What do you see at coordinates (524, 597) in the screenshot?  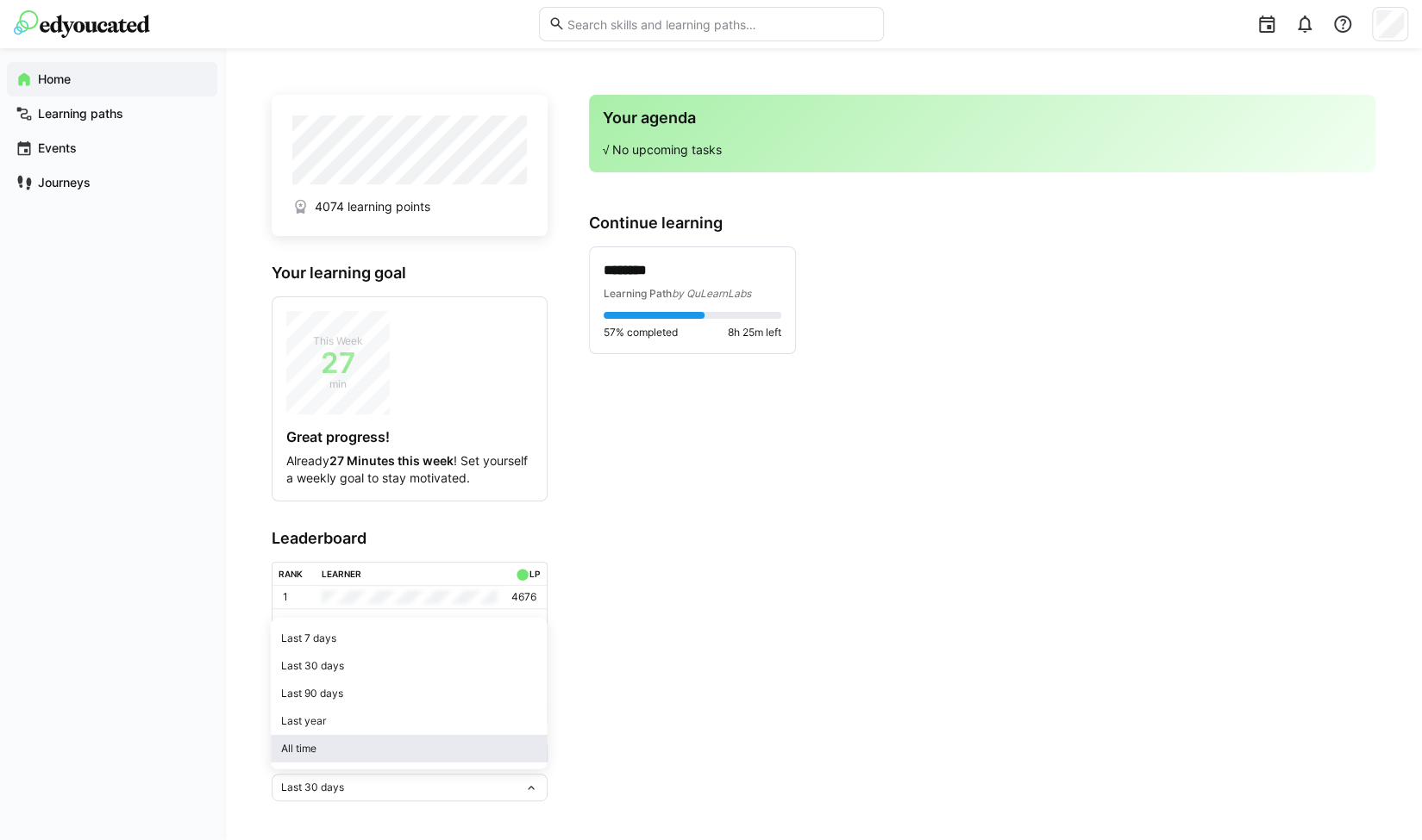 I see `p: 4676` at bounding box center [524, 597].